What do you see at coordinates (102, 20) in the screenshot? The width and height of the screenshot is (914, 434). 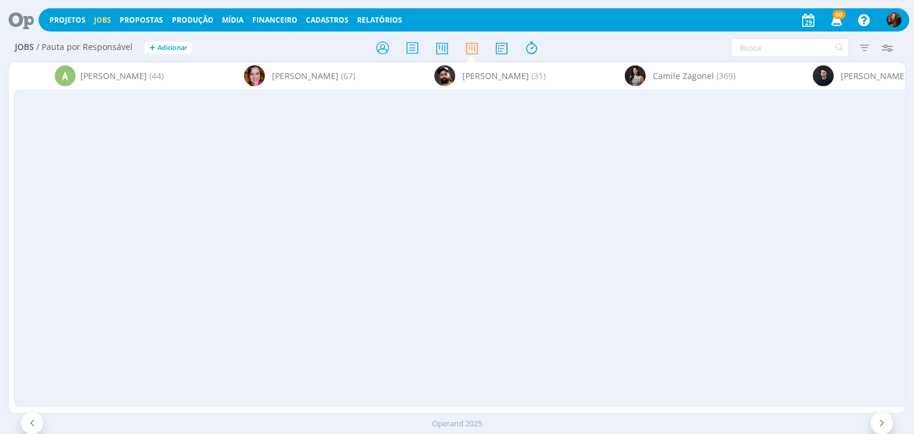 I see `button: Jobs` at bounding box center [102, 20].